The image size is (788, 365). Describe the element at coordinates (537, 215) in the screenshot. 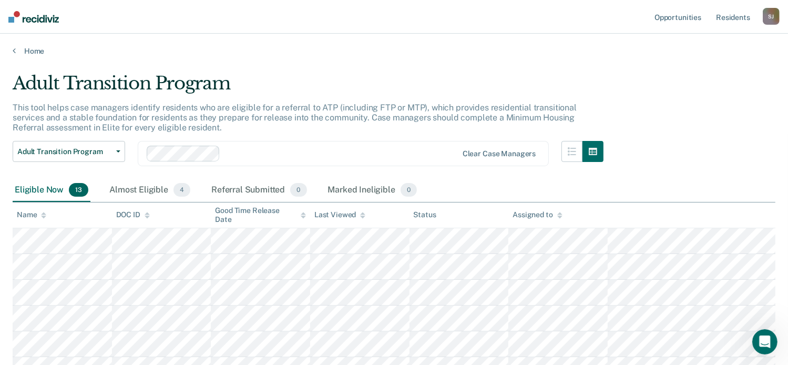

I see `div: Assigned to` at that location.